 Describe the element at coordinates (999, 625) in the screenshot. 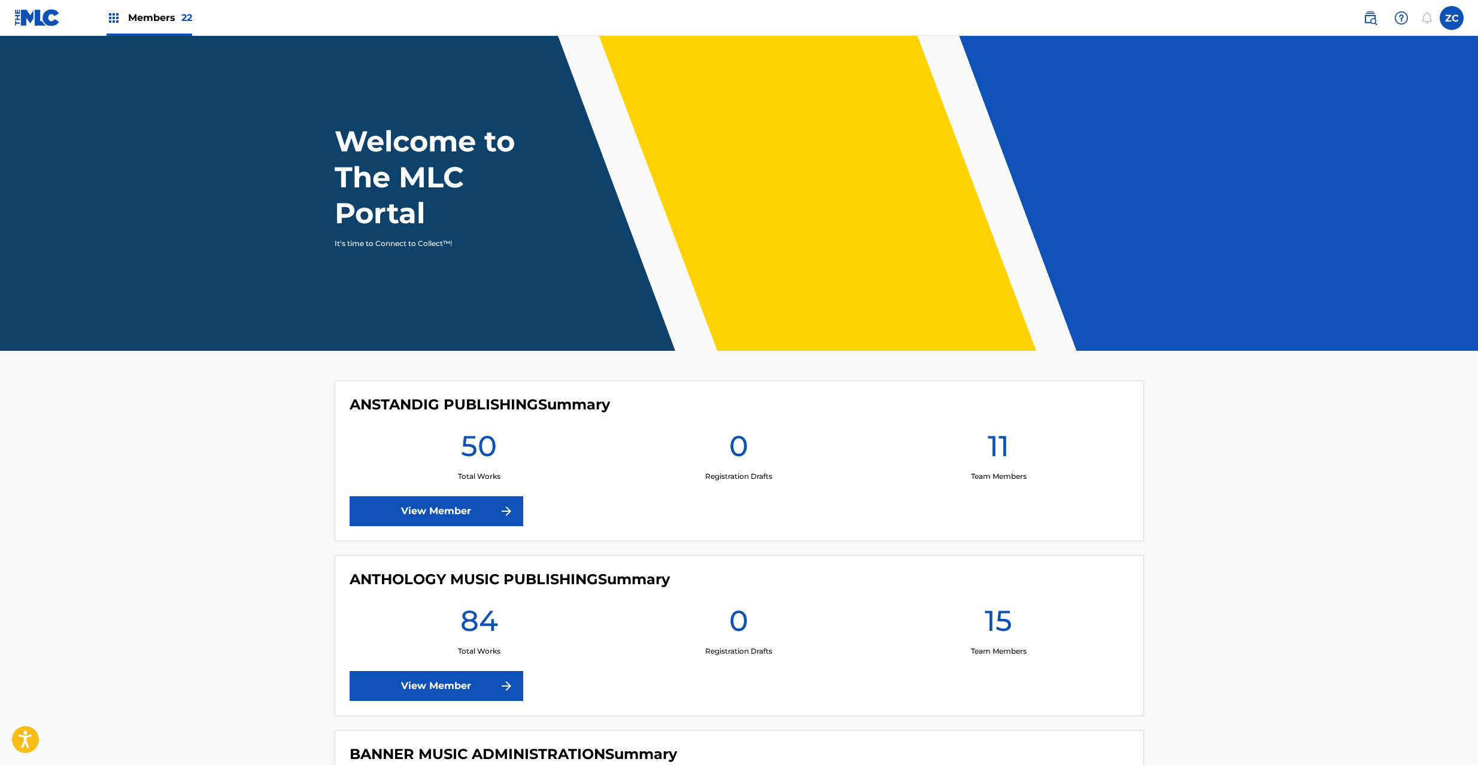

I see `h1: 15` at that location.